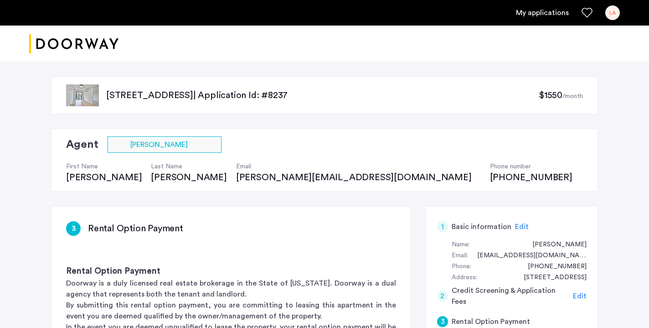 This screenshot has height=328, width=649. I want to click on a: Cazamio logo, so click(74, 44).